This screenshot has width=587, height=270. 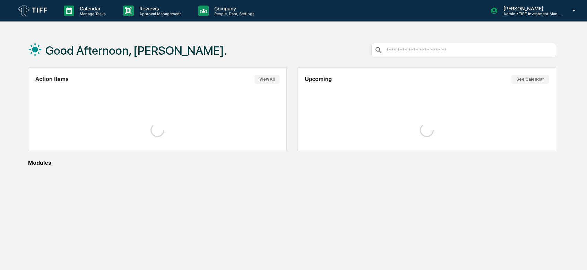 What do you see at coordinates (33, 11) in the screenshot?
I see `img: logo` at bounding box center [33, 11].